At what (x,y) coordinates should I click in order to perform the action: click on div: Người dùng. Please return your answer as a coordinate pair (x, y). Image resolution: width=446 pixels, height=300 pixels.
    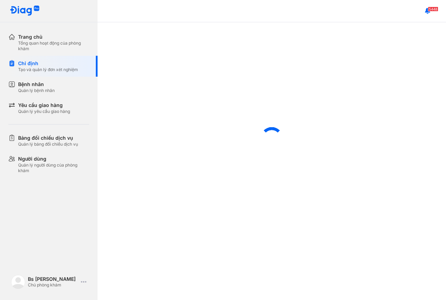
    Looking at the image, I should click on (54, 159).